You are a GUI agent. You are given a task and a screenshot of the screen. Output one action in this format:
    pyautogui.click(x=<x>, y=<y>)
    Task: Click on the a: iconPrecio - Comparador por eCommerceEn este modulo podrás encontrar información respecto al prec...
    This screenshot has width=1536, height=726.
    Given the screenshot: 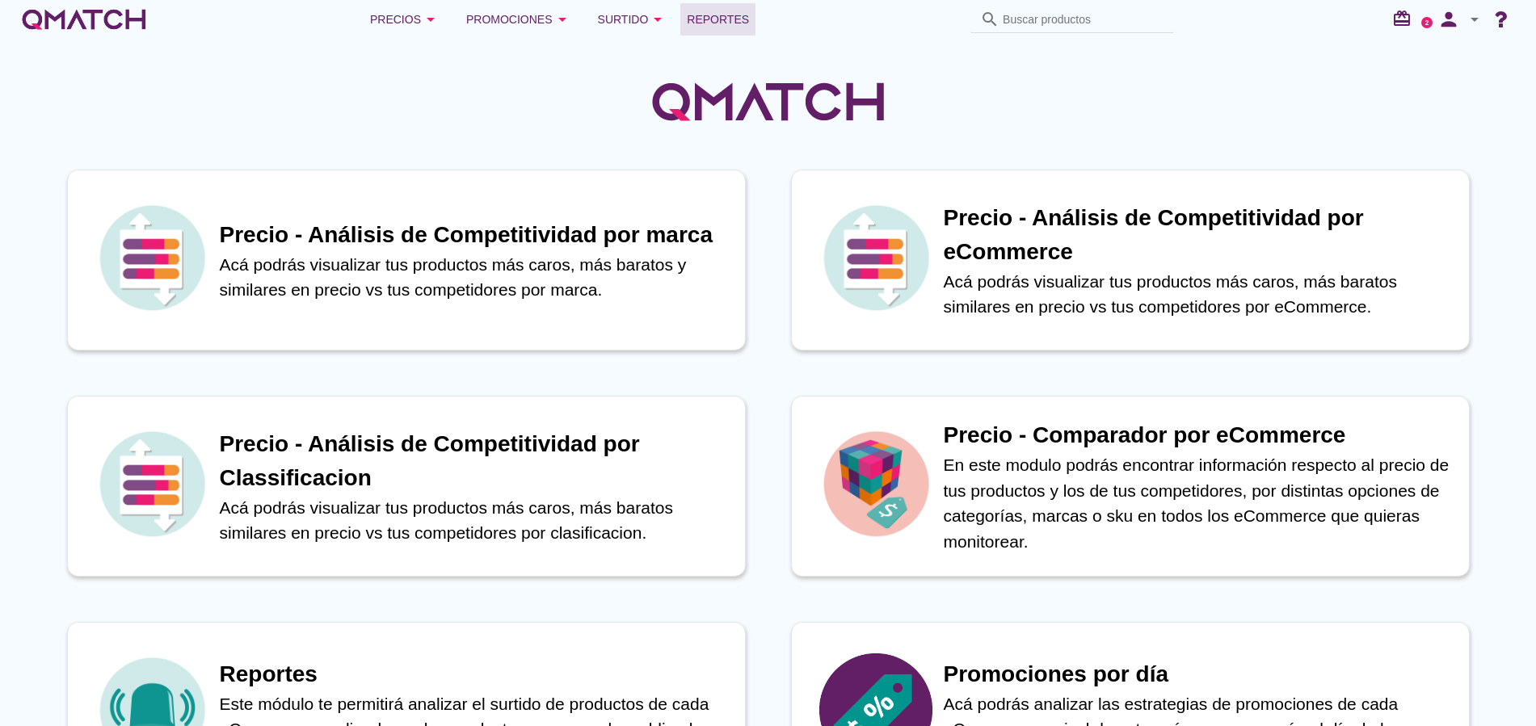 What is the action you would take?
    pyautogui.click(x=1130, y=486)
    